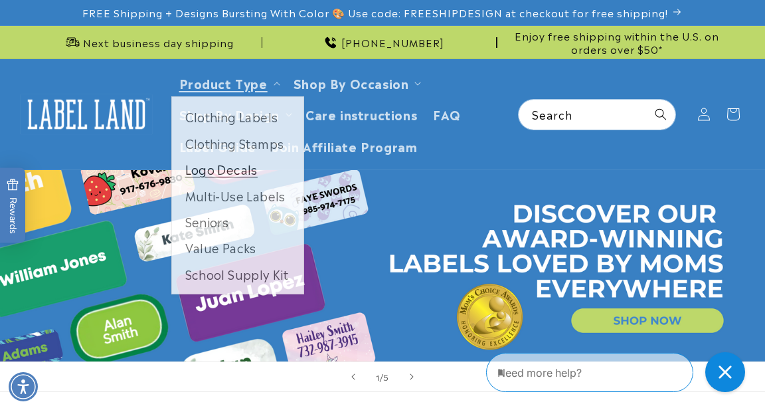 The height and width of the screenshot is (410, 765). What do you see at coordinates (86, 114) in the screenshot?
I see `img: Label Land` at bounding box center [86, 114].